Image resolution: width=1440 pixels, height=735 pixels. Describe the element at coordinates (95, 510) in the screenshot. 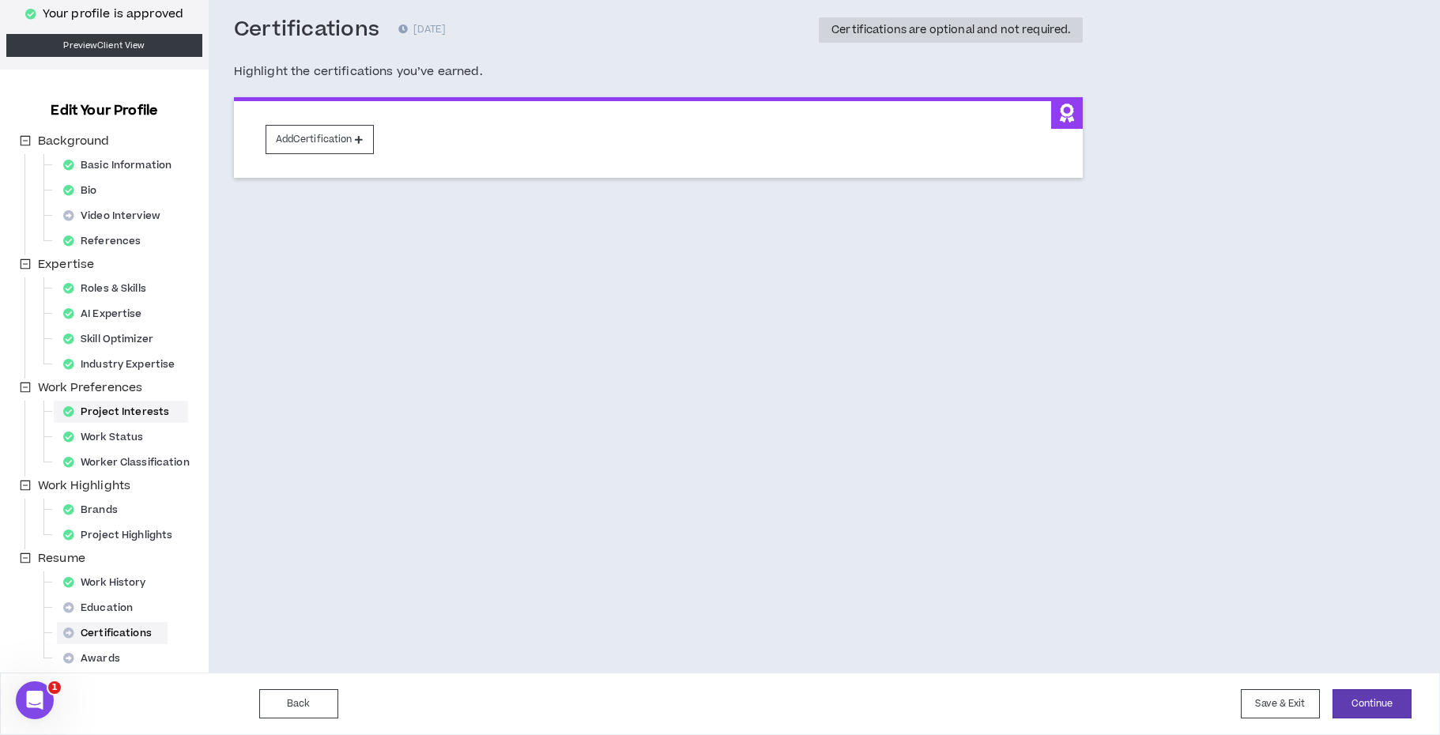

I see `div: Brands` at that location.